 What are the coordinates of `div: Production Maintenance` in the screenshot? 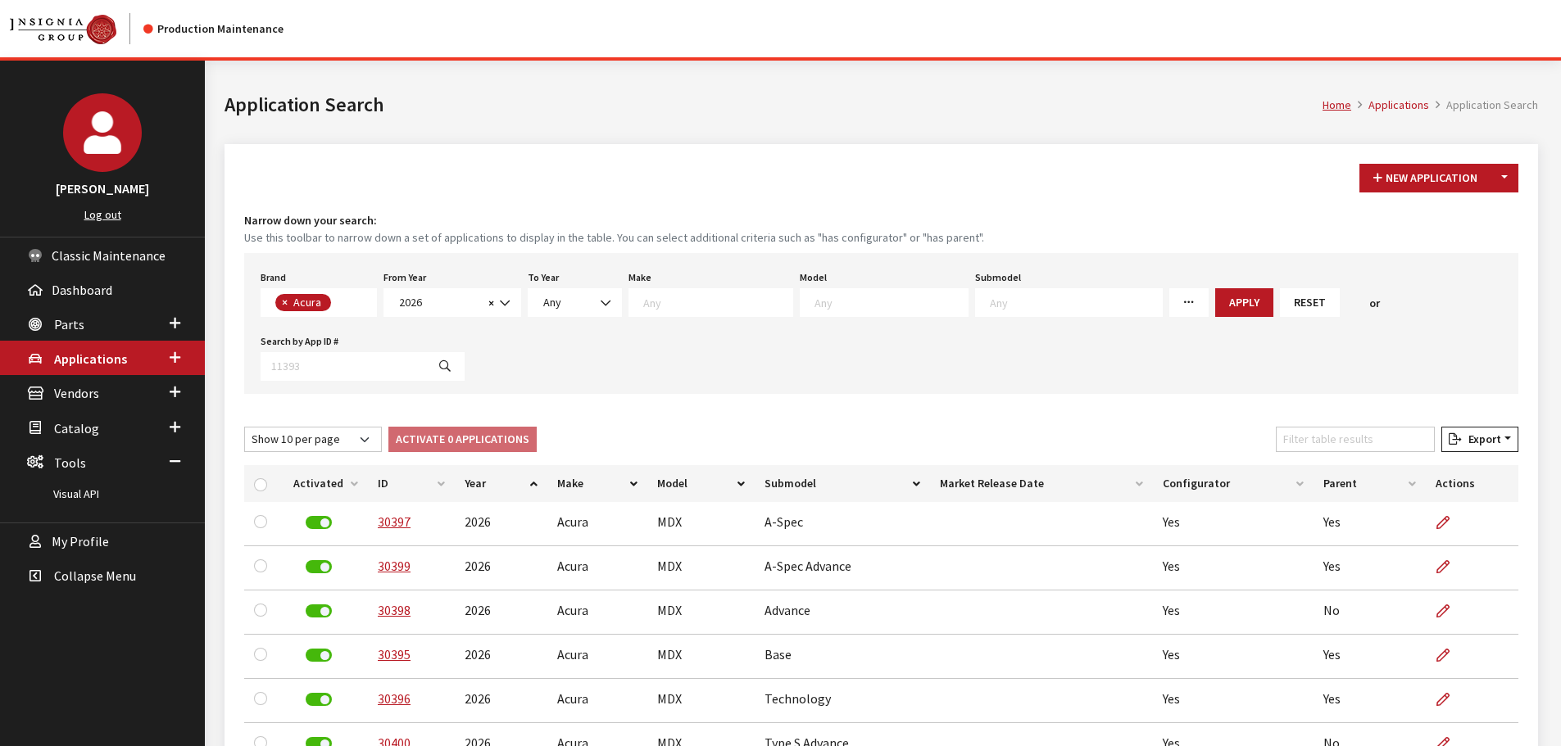 It's located at (213, 29).